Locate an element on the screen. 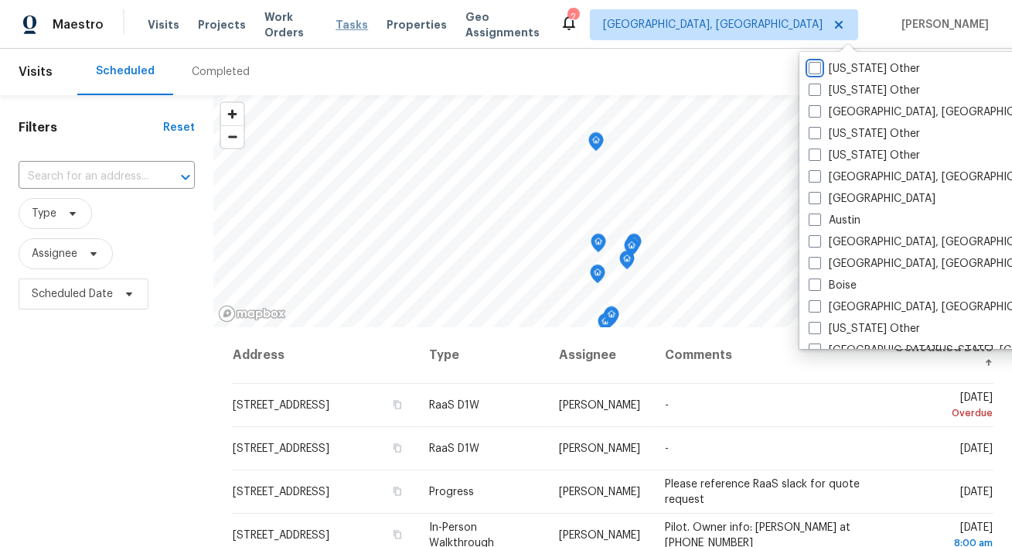 This screenshot has width=1012, height=547. div: Completed is located at coordinates (220, 72).